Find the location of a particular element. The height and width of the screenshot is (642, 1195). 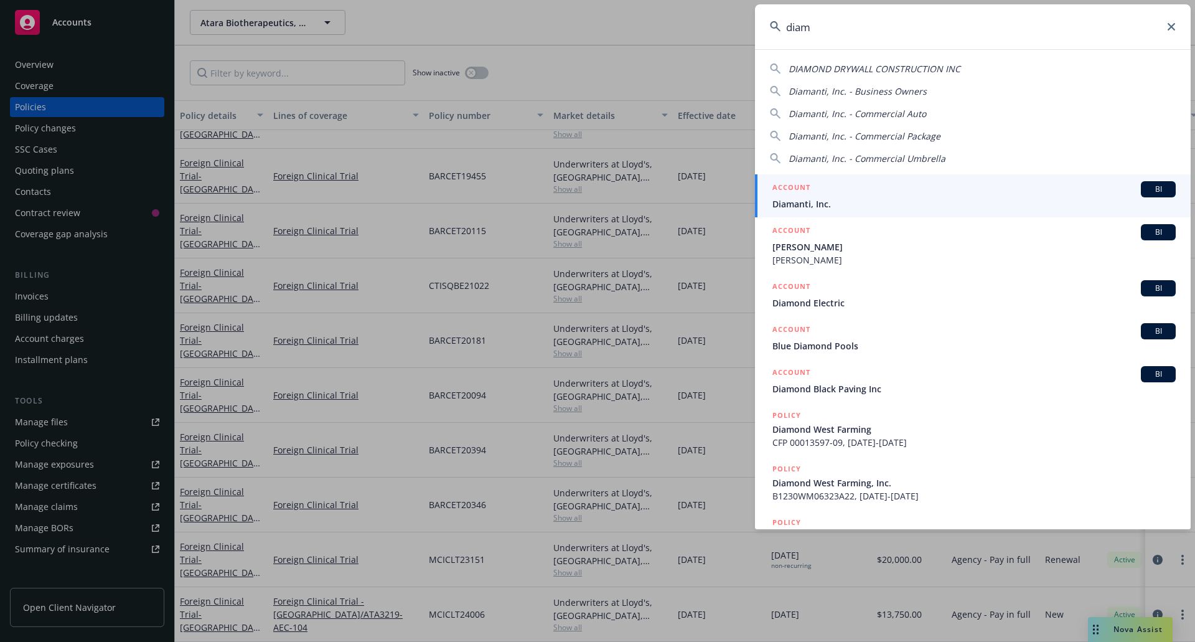

span: Diamond Electric is located at coordinates (974, 303).